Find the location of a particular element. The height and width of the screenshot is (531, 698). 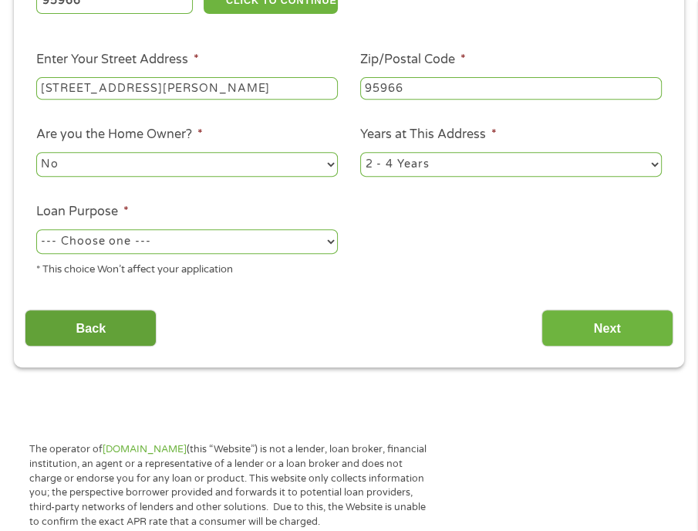

input: 1 Main Street is located at coordinates (187, 89).